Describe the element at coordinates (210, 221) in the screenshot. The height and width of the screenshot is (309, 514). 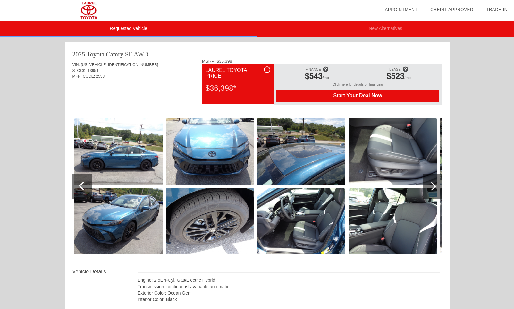
I see `img: 5f3a76db64b6421fb897476c2ff9722a.JPG` at that location.